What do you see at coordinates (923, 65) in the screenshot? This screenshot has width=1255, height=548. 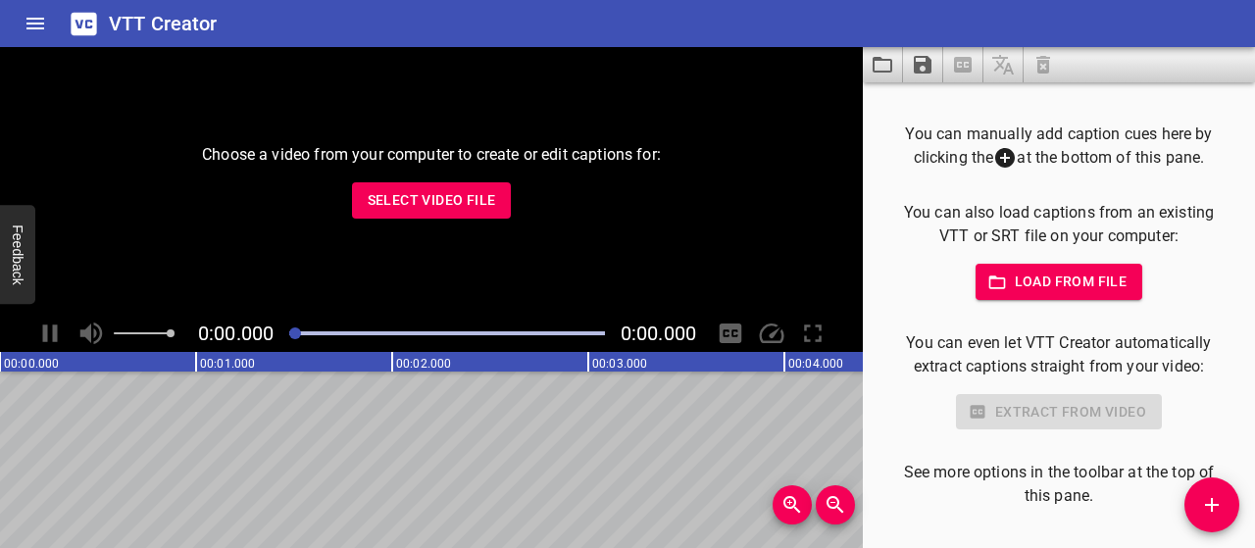 I see `svg: Save captions to file` at bounding box center [923, 65].